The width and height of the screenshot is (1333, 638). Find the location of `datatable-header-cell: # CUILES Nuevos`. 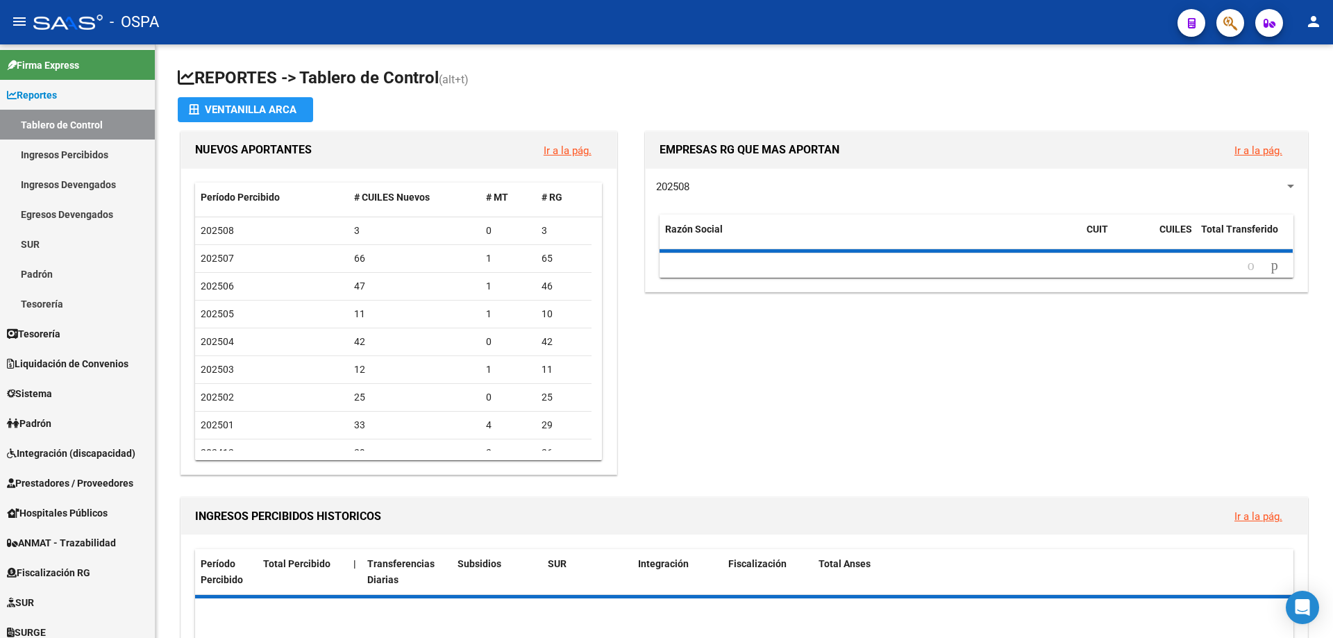

datatable-header-cell: # CUILES Nuevos is located at coordinates (414, 197).